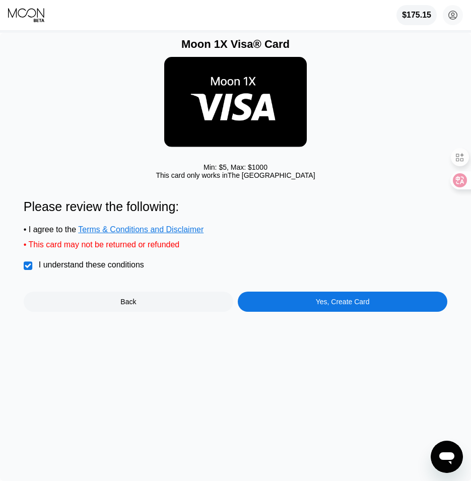 This screenshot has width=471, height=481. Describe the element at coordinates (235, 167) in the screenshot. I see `div: Min: $ 5 , Max: $ 1000` at that location.